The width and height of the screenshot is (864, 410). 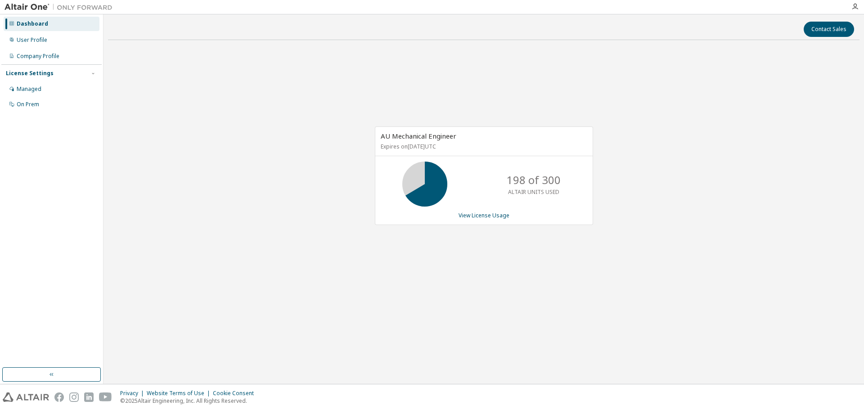 What do you see at coordinates (61, 7) in the screenshot?
I see `img: Altair One` at bounding box center [61, 7].